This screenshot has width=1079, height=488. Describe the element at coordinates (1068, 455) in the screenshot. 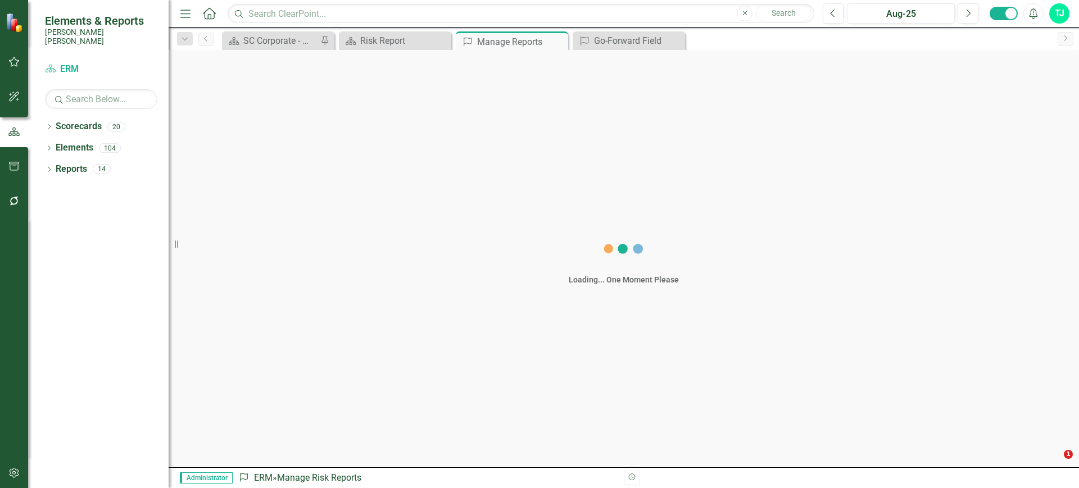

I see `span: 1` at that location.